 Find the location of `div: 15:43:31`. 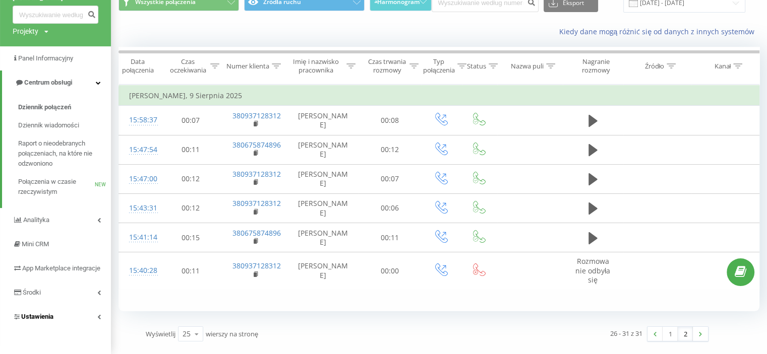

div: 15:43:31 is located at coordinates (139, 208).